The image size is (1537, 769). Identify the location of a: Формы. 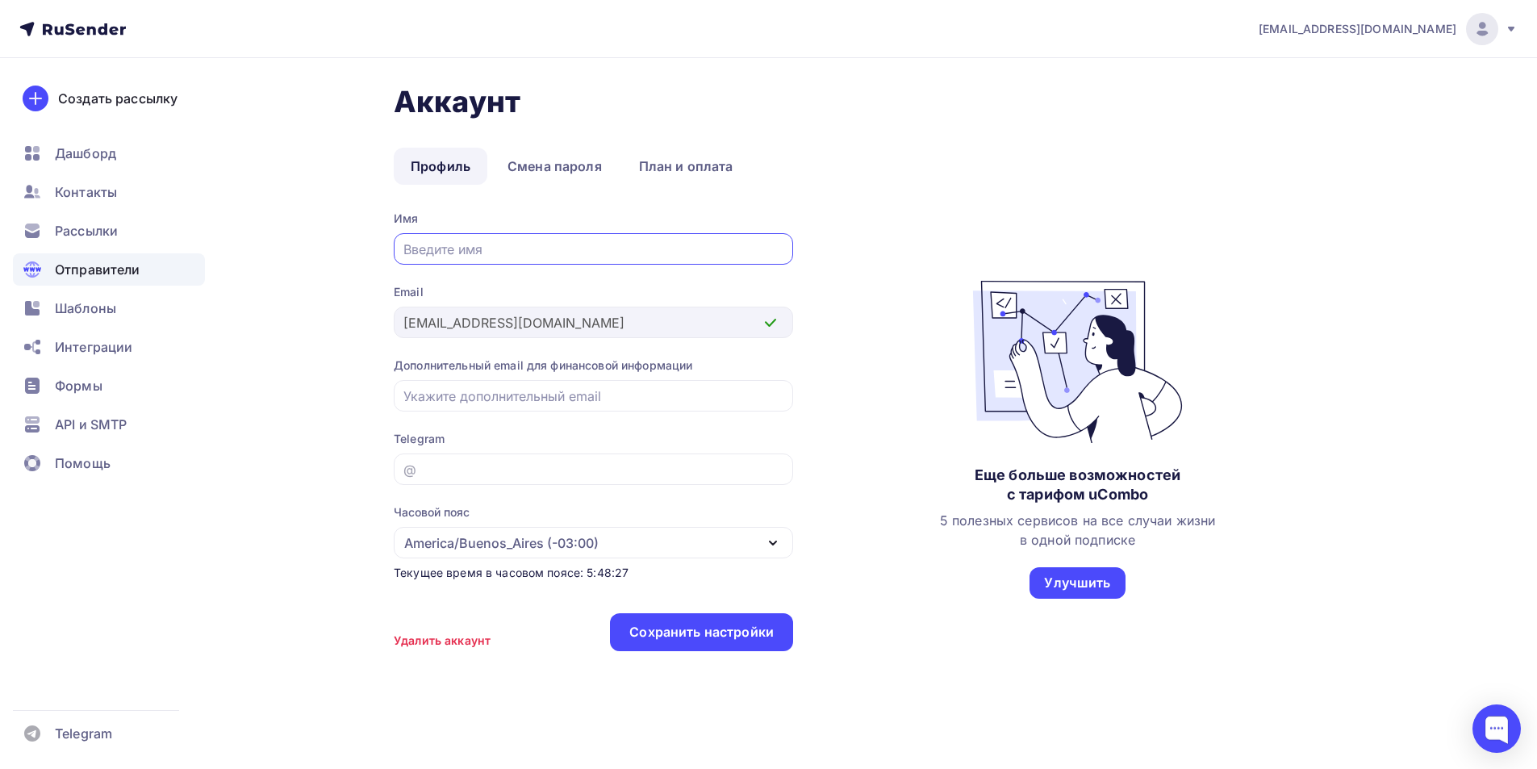
(109, 386).